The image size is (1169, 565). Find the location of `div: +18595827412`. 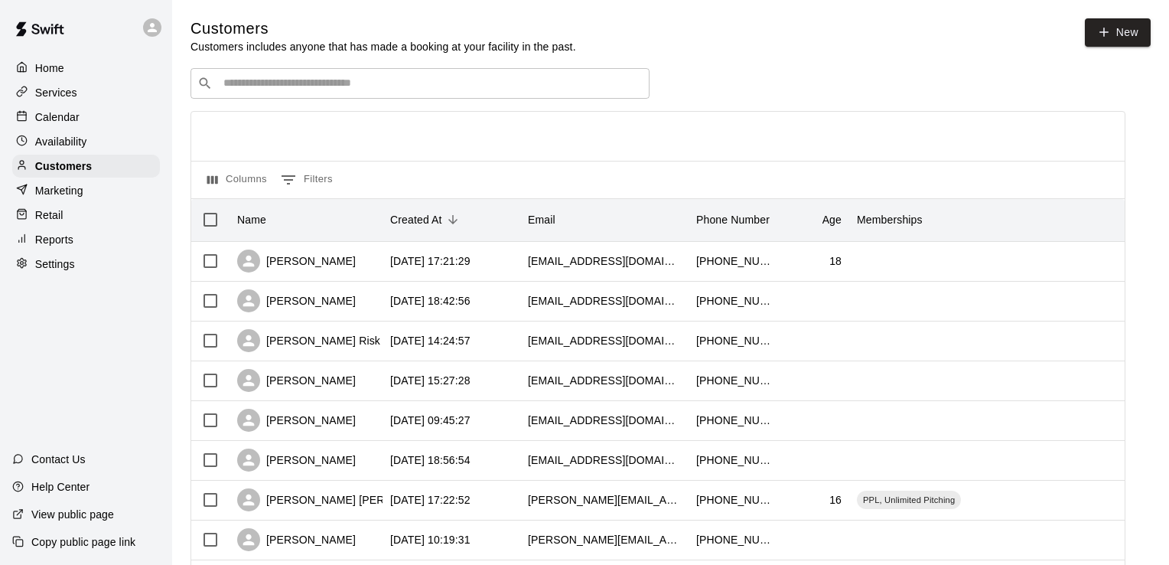

div: +18595827412 is located at coordinates (735, 420).